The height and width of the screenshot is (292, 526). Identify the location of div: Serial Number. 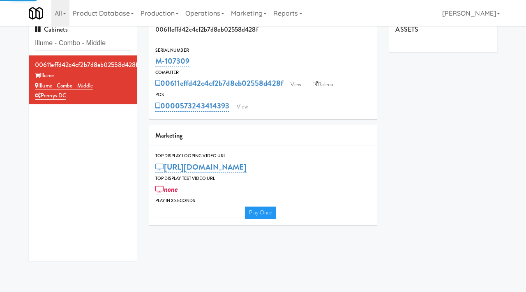
(263, 51).